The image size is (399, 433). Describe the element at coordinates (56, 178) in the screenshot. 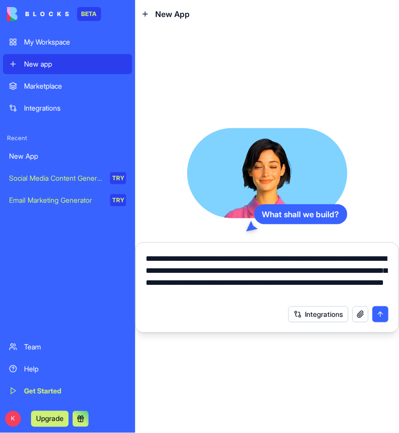

I see `div: Social Media Content Generator` at that location.